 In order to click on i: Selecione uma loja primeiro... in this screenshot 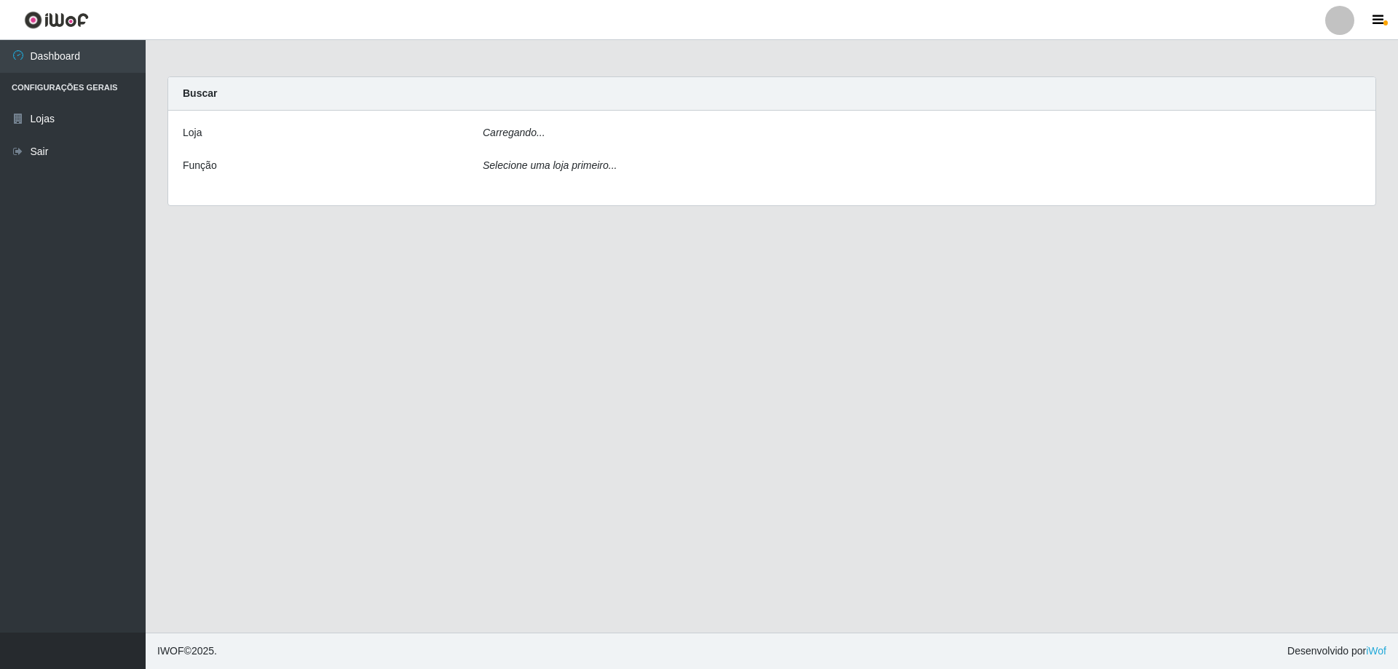, I will do `click(550, 165)`.